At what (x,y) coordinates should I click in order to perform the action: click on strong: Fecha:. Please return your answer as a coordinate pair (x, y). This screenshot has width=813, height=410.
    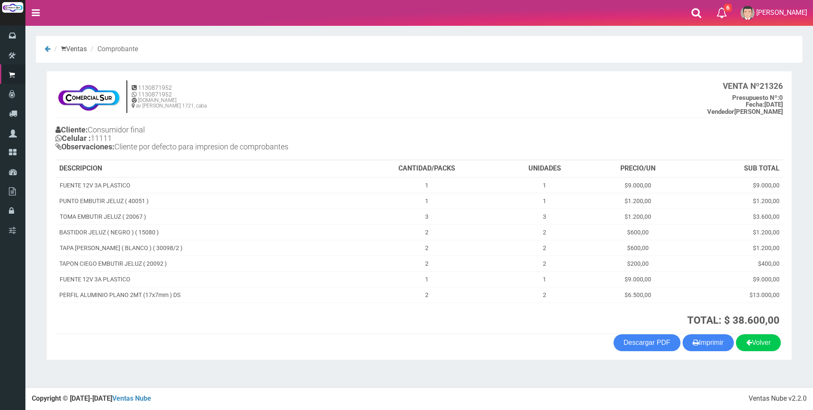
    Looking at the image, I should click on (755, 105).